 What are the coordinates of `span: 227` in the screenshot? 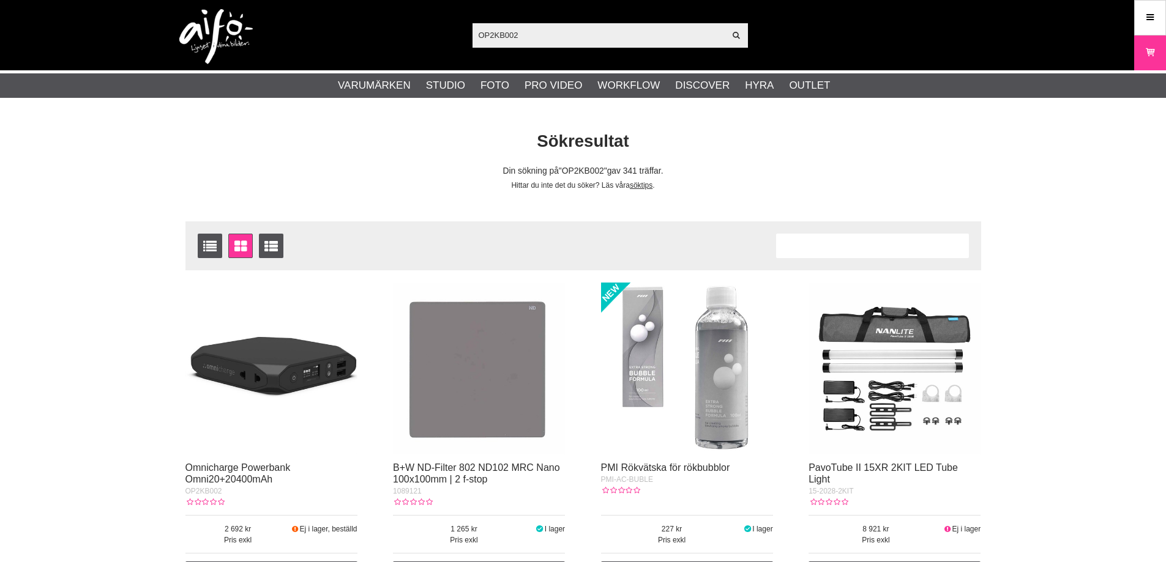 It's located at (672, 529).